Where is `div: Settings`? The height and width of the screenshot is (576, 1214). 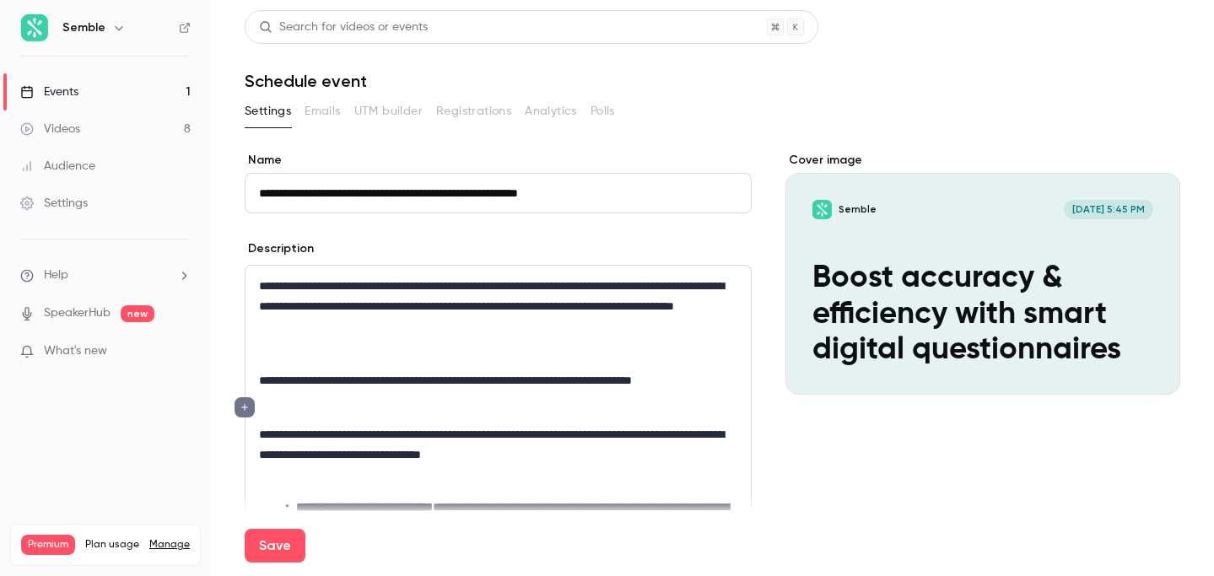
div: Settings is located at coordinates (54, 203).